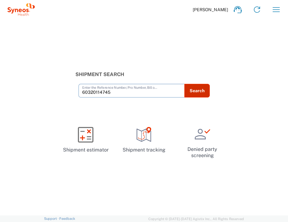 This screenshot has height=222, width=288. I want to click on a: Support, so click(52, 219).